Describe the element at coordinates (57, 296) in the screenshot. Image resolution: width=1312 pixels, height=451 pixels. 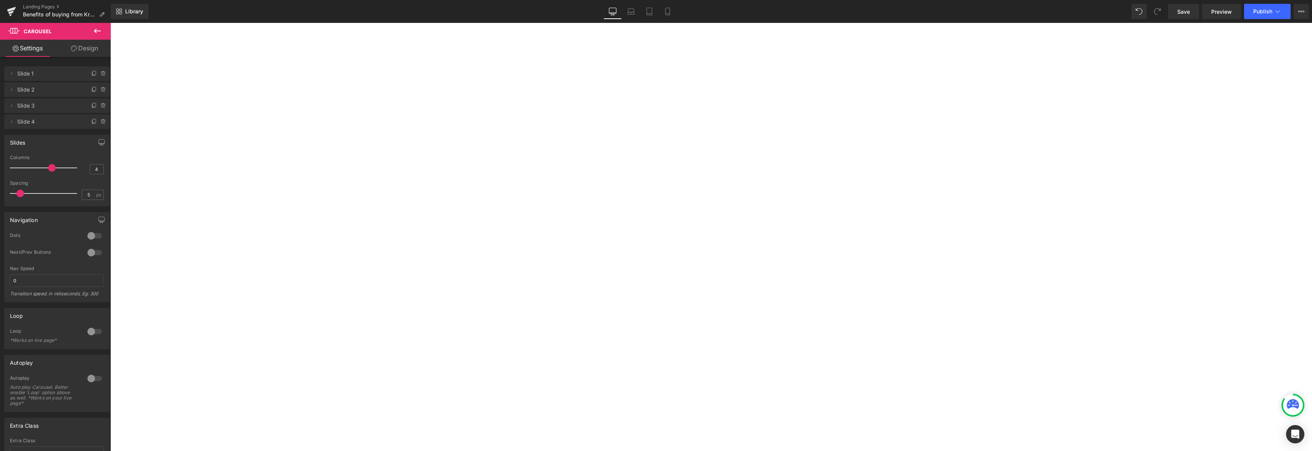
I see `div: Transition speed. in miliseconds. Eg: 300` at that location.